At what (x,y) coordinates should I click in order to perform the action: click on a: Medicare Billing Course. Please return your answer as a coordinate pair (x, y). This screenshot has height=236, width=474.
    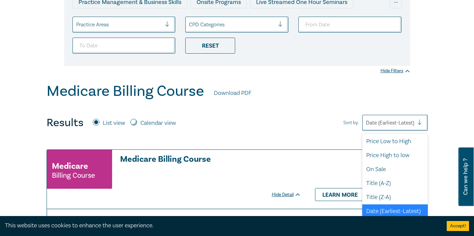
    Looking at the image, I should click on (210, 159).